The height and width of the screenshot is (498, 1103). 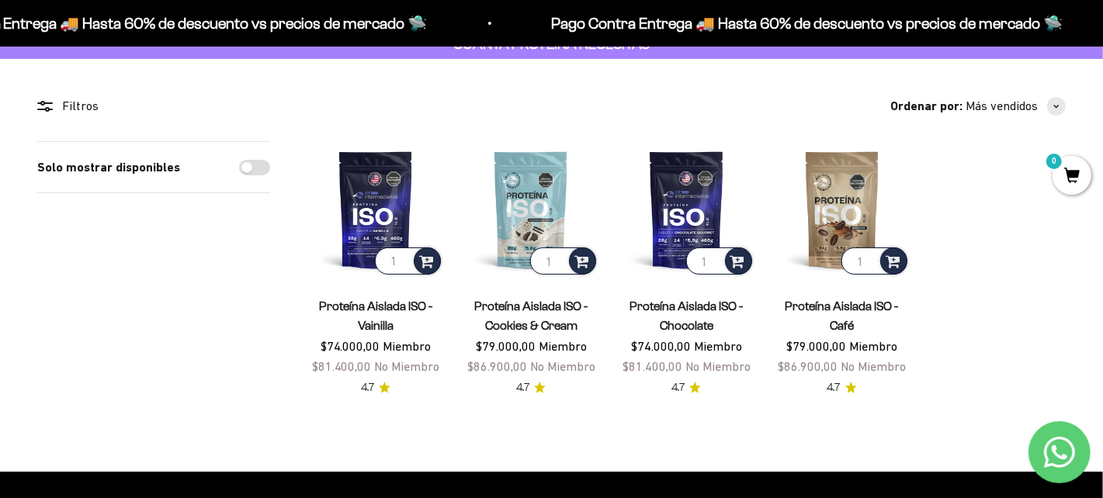 What do you see at coordinates (926, 106) in the screenshot?
I see `span: Ordenar por:` at bounding box center [926, 106].